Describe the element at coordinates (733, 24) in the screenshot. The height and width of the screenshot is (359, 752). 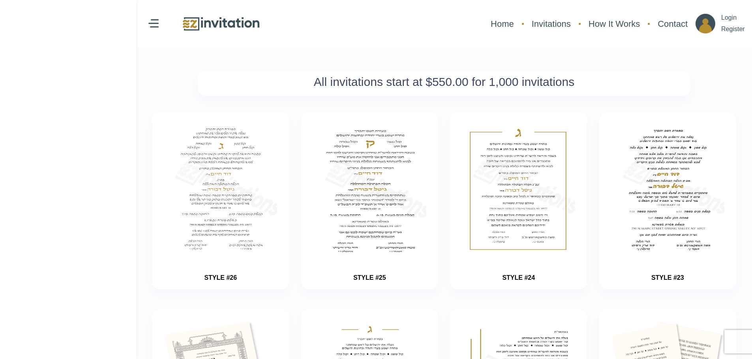
I see `p: Login Register` at that location.